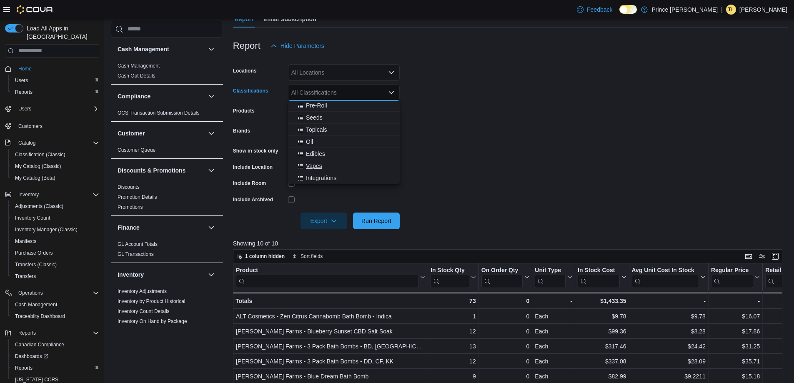  What do you see at coordinates (128, 228) in the screenshot?
I see `h3: Finance` at bounding box center [128, 228].